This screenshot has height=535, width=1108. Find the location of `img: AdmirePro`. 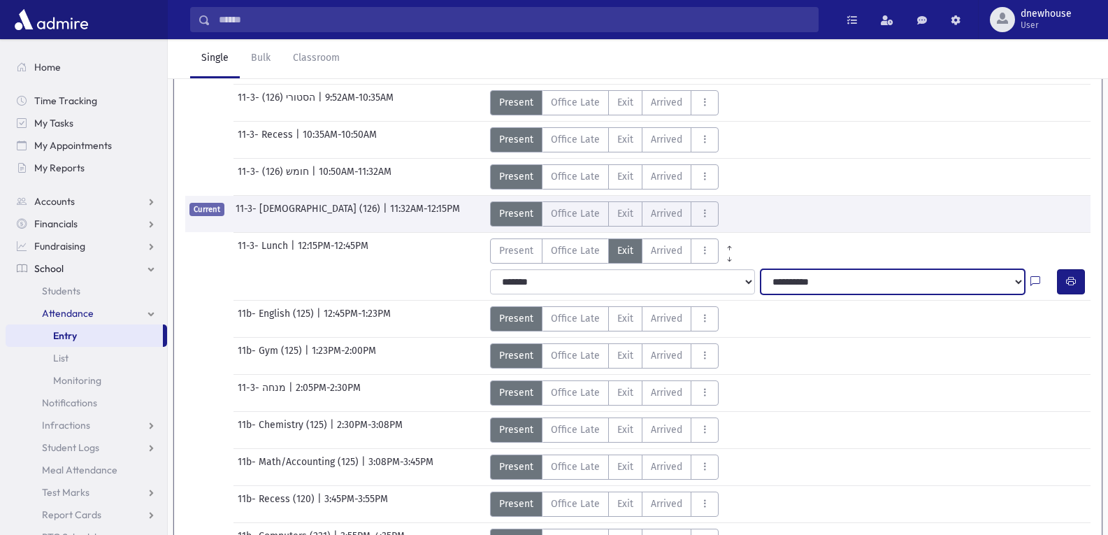

img: AdmirePro is located at coordinates (51, 20).